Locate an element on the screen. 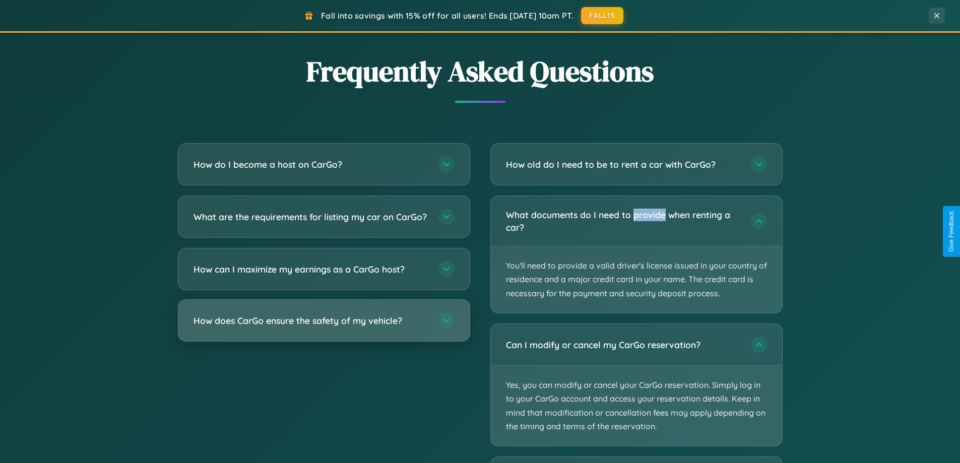 The width and height of the screenshot is (960, 463). h3: Can I modify or cancel my CarGo reservation? is located at coordinates (624, 345).